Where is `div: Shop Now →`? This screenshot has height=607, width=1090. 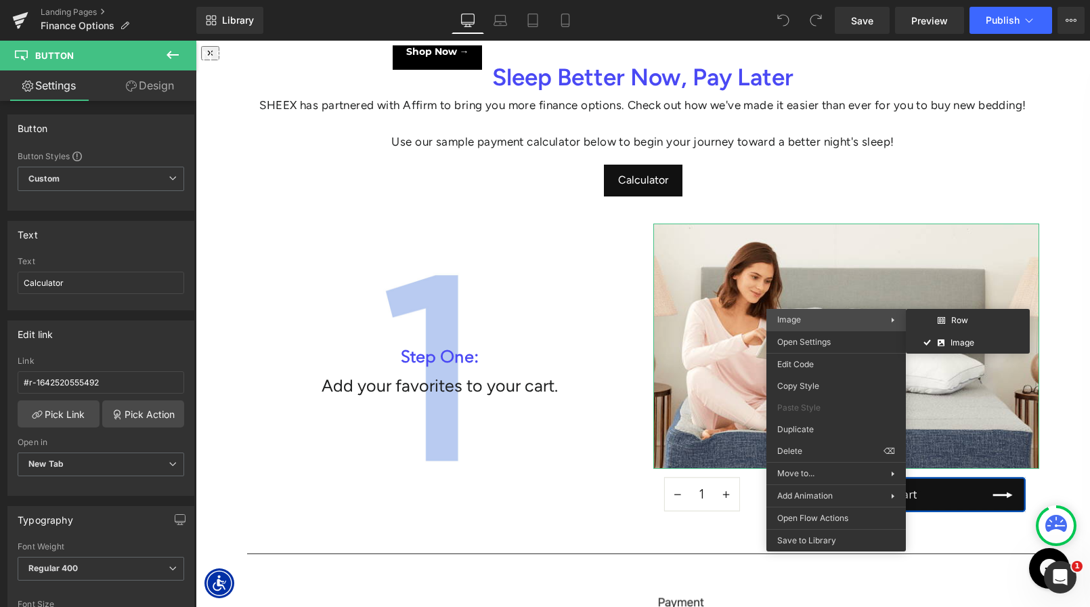 div: Shop Now → is located at coordinates (242, 17).